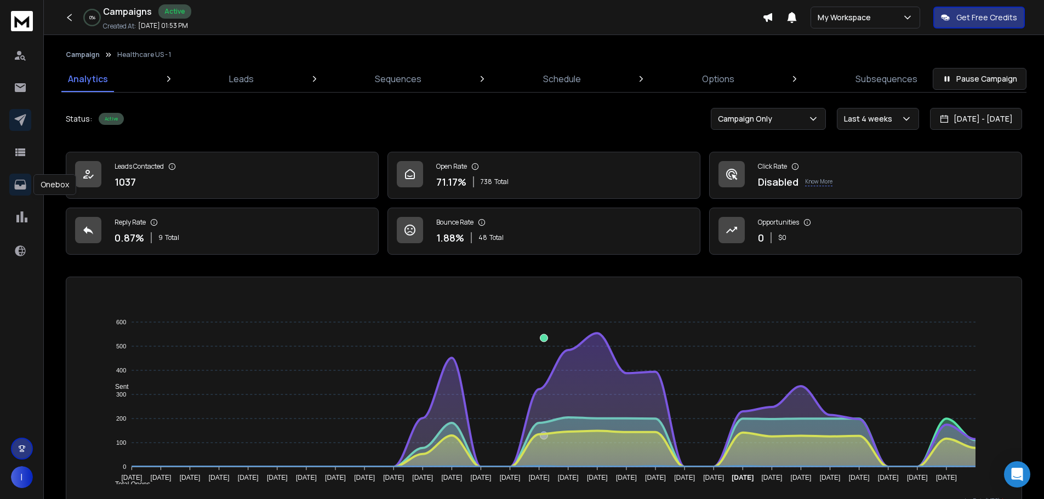 Image resolution: width=1044 pixels, height=499 pixels. Describe the element at coordinates (1017, 475) in the screenshot. I see `div: Open Intercom Messenger` at that location.